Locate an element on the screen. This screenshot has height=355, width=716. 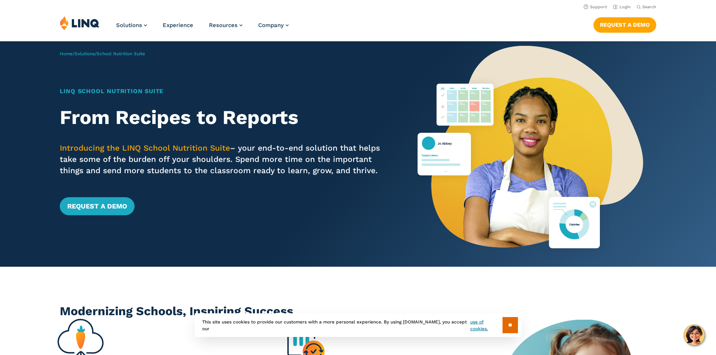
button: Hello, have a question? Let’s chat. is located at coordinates (694, 335).